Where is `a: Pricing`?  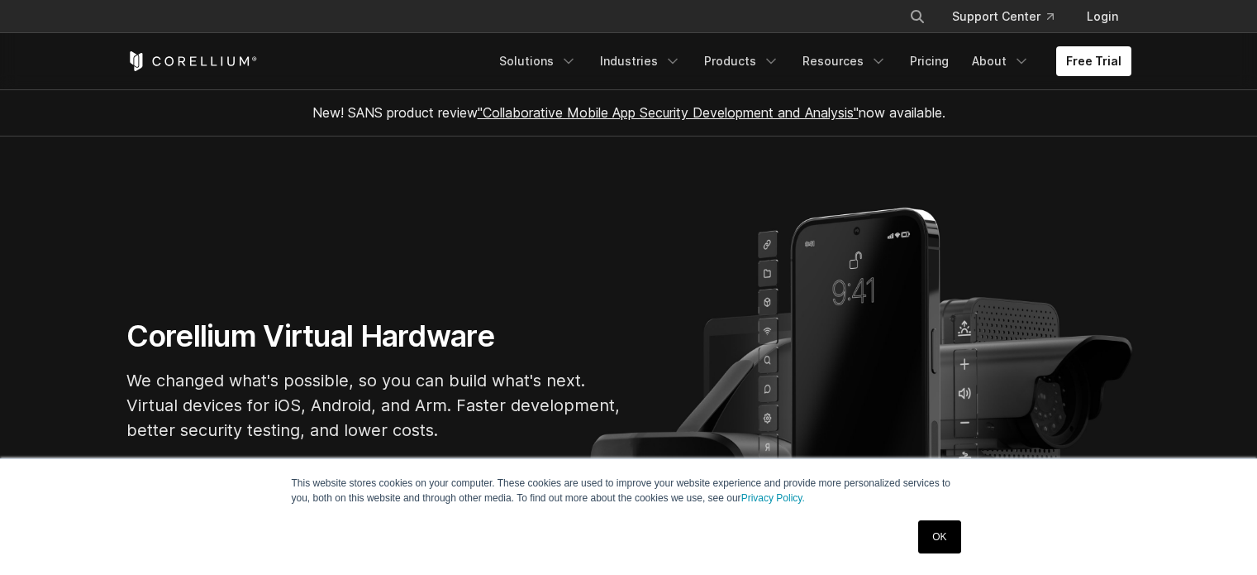 a: Pricing is located at coordinates (929, 61).